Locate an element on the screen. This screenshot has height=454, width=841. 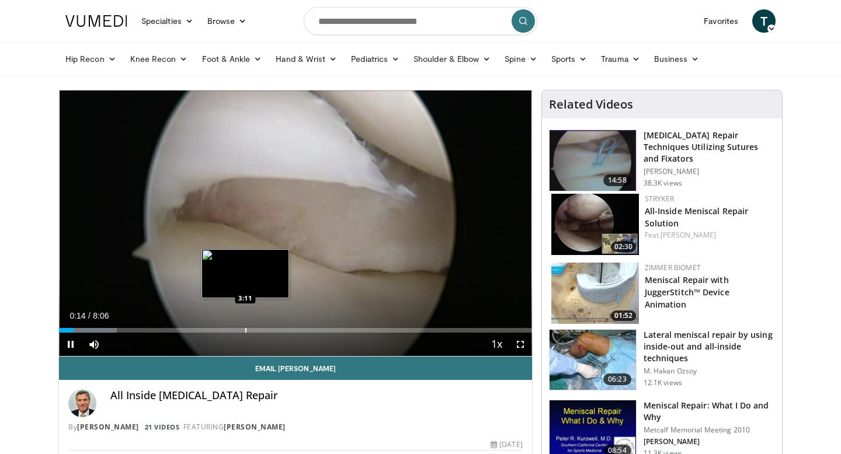
a: Zimmer Biomet is located at coordinates (673, 267).